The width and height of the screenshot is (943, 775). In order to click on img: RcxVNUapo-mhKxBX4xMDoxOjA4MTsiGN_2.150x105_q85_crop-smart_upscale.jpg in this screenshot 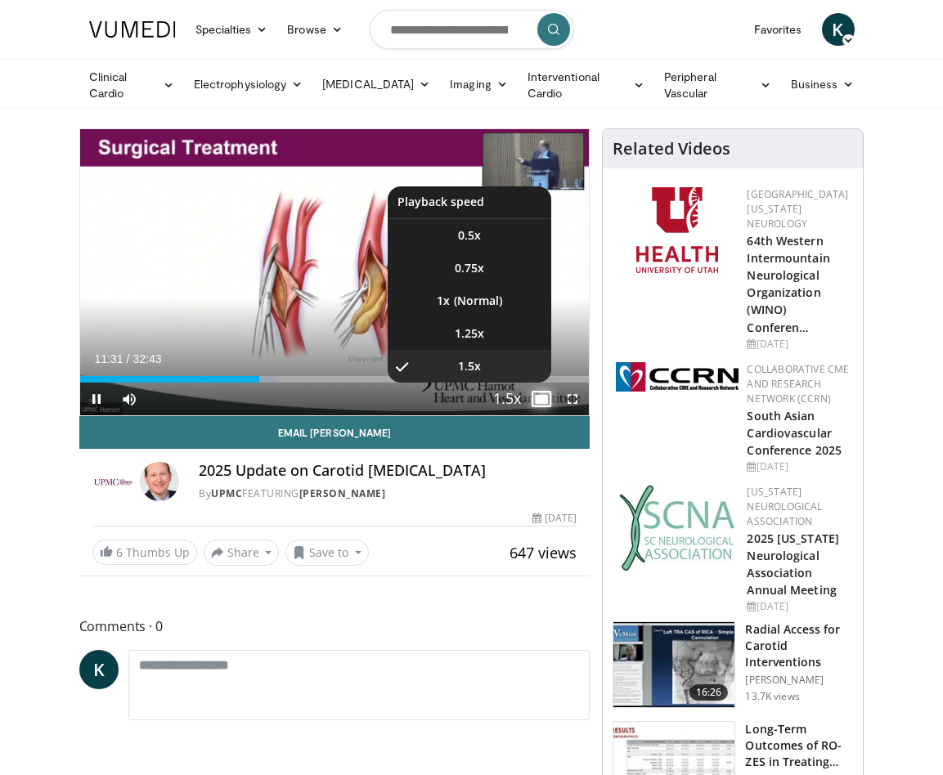, I will do `click(674, 665)`.